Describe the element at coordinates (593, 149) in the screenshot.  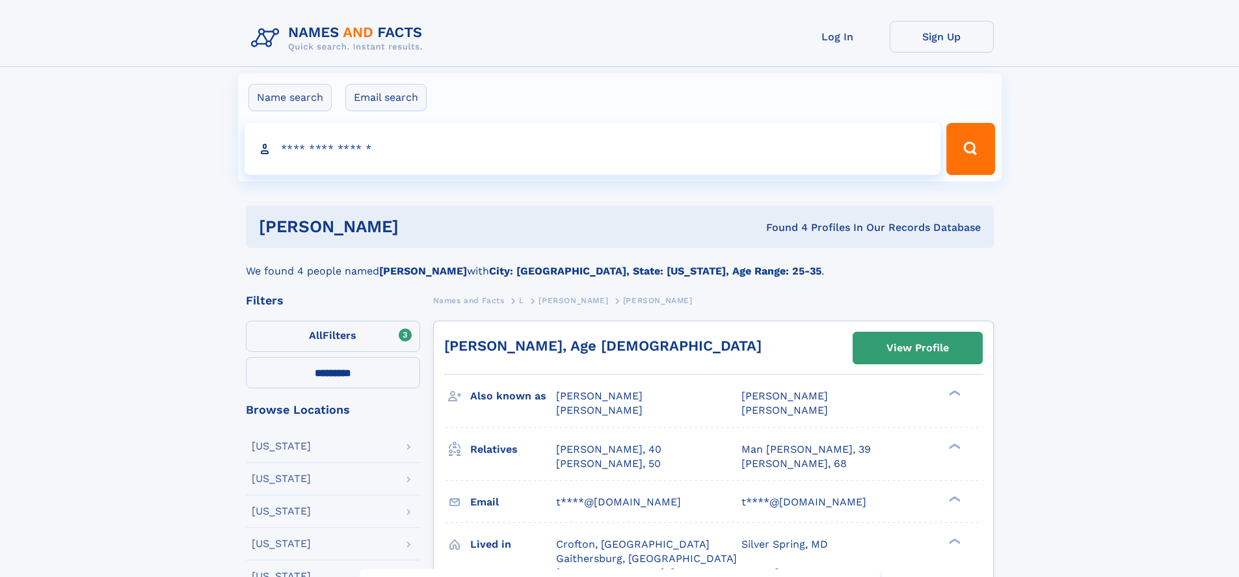
I see `input: search input` at that location.